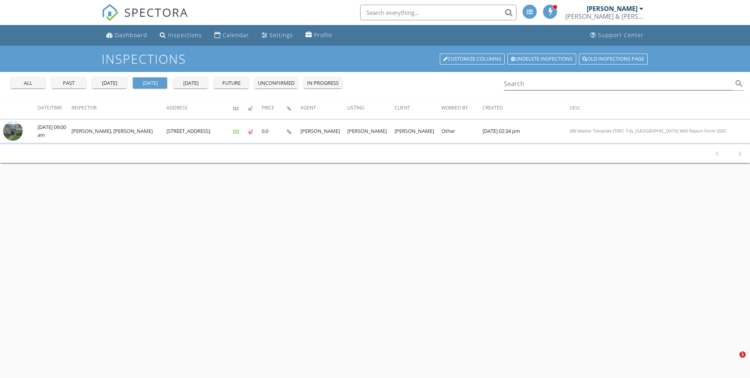  Describe the element at coordinates (455, 107) in the screenshot. I see `span: Worked By` at that location.